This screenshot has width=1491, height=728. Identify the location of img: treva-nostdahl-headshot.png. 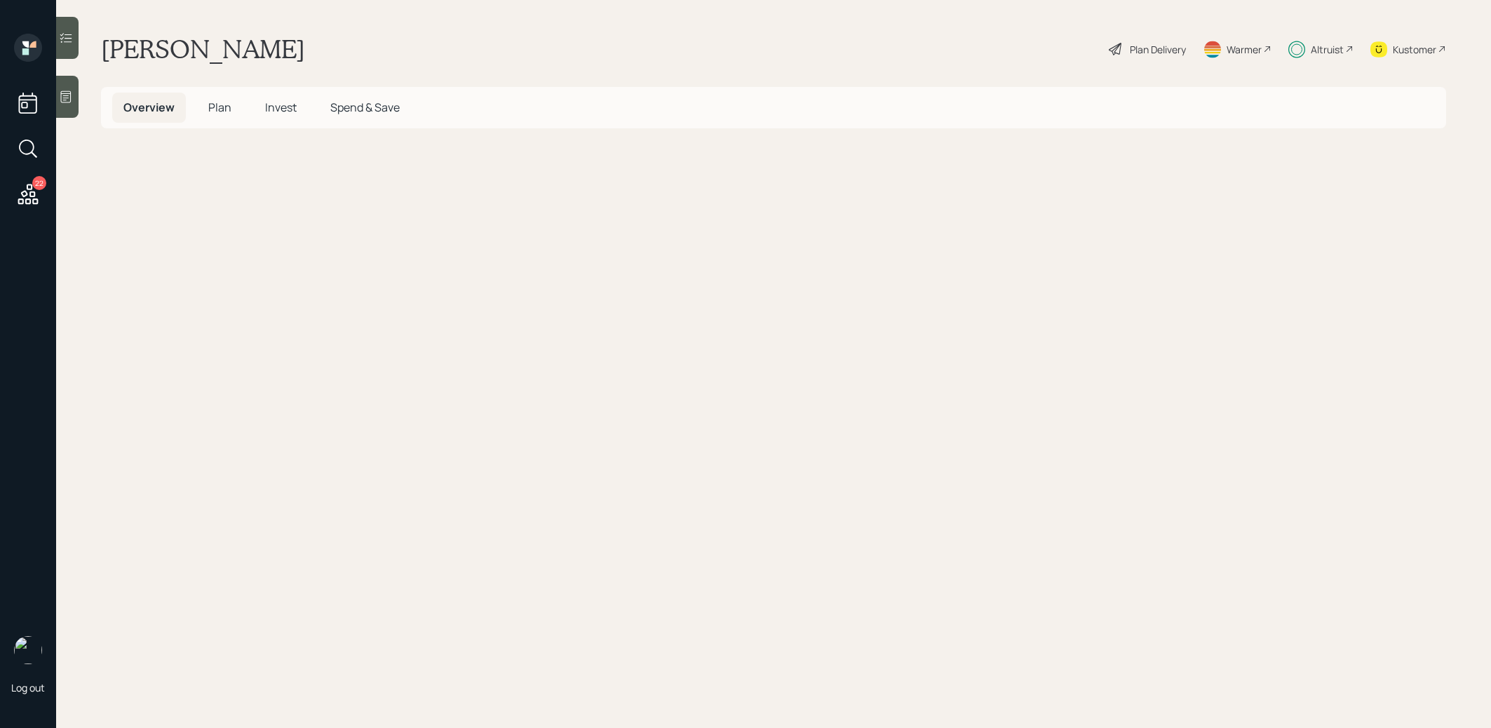
(28, 650).